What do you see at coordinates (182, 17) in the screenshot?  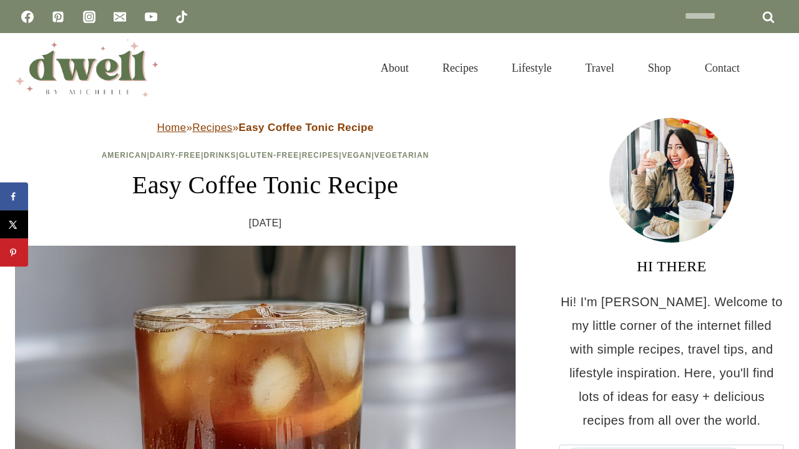 I see `a: TikTok` at bounding box center [182, 17].